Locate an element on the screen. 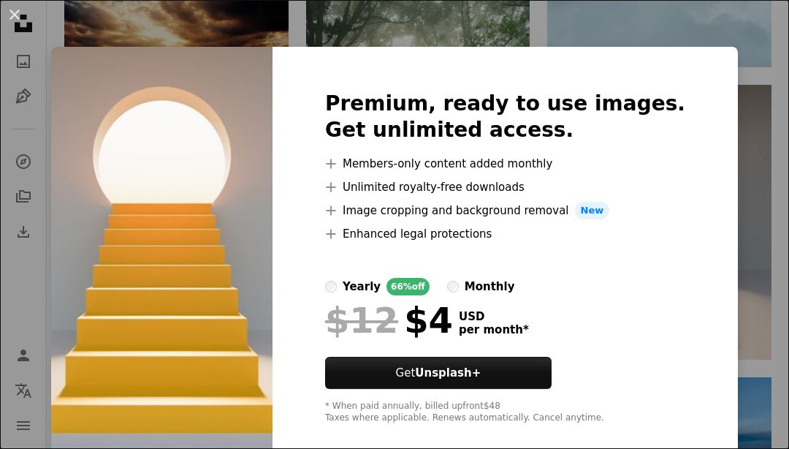  span: New is located at coordinates (593, 211).